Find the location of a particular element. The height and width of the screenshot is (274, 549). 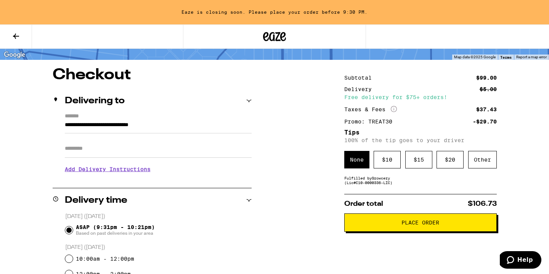

div: Delivery is located at coordinates (361, 89).